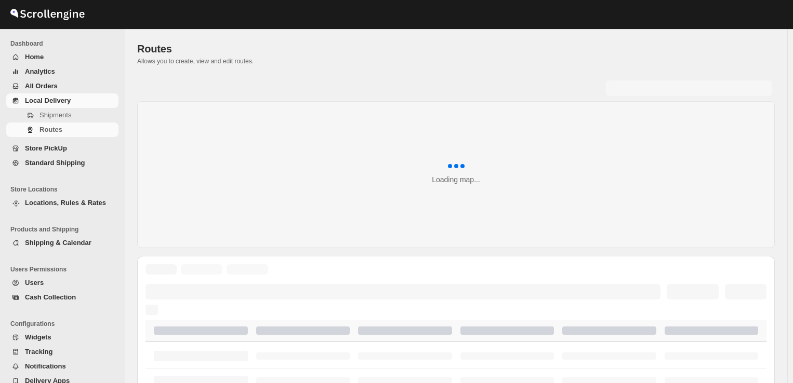 The height and width of the screenshot is (383, 793). What do you see at coordinates (65, 203) in the screenshot?
I see `span: Locations, Rules & Rates` at bounding box center [65, 203].